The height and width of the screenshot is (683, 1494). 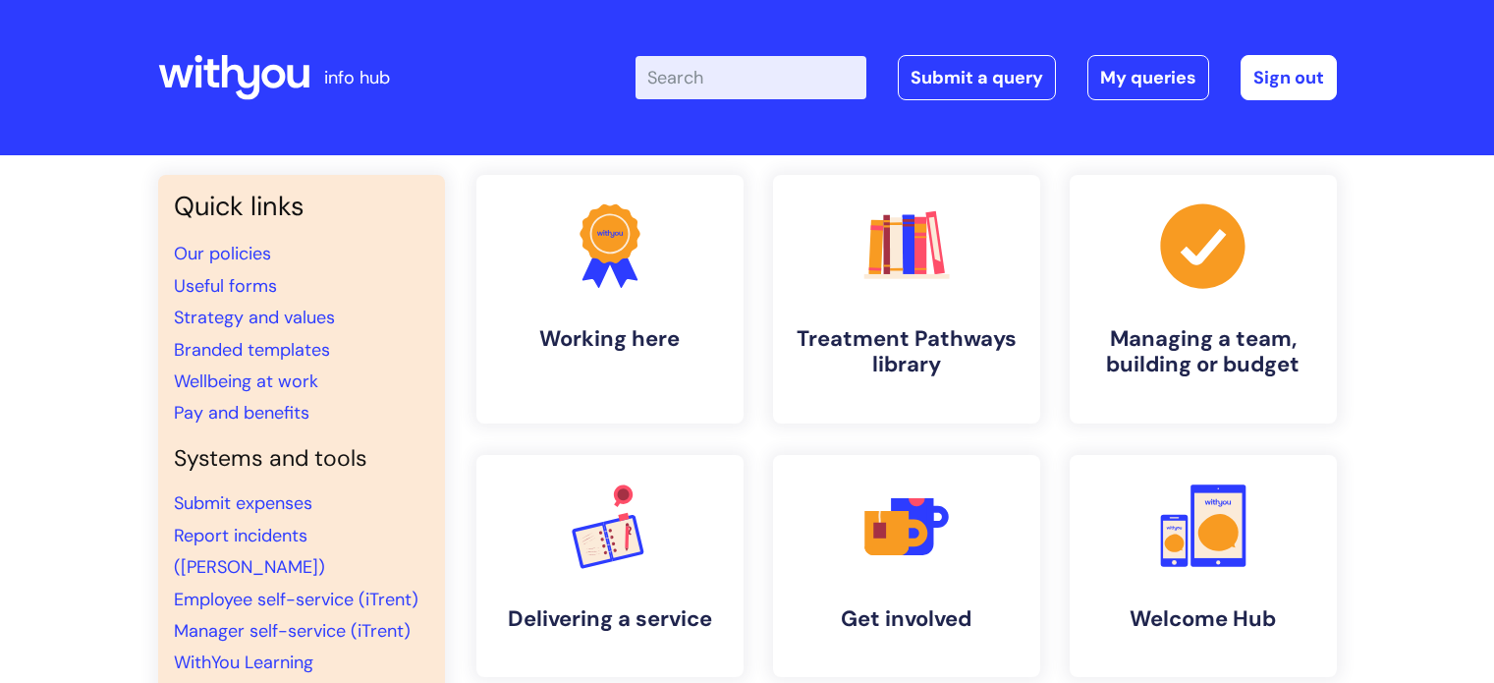 I want to click on h3: Quick links, so click(x=301, y=206).